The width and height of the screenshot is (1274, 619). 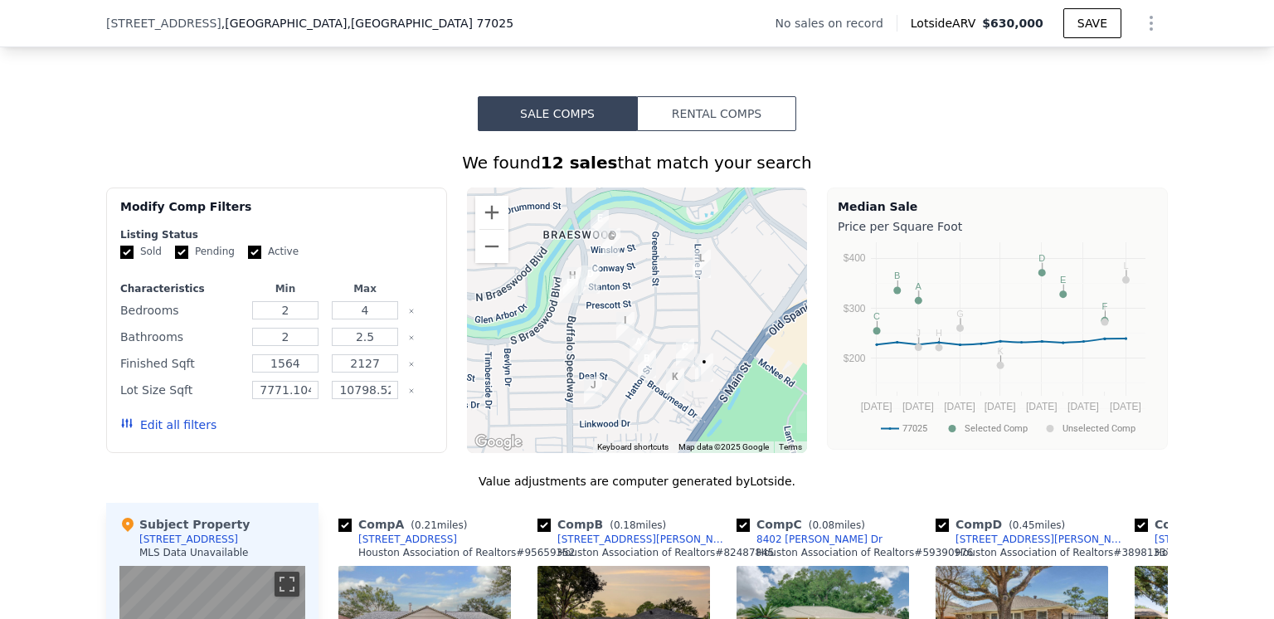 What do you see at coordinates (276, 213) in the screenshot?
I see `div: Modify Comp Filters` at bounding box center [276, 213].